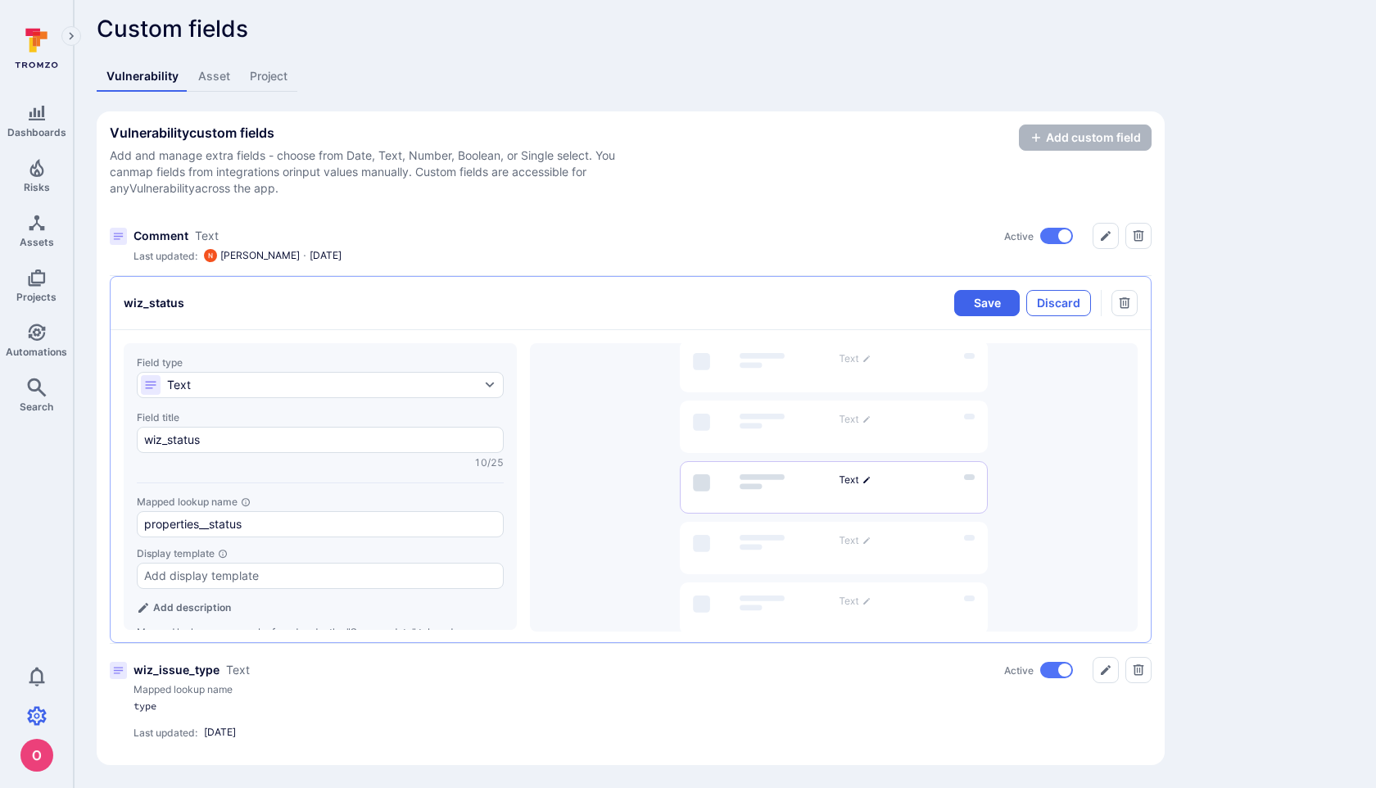 Image resolution: width=1376 pixels, height=788 pixels. What do you see at coordinates (192, 607) in the screenshot?
I see `p: Add description` at bounding box center [192, 607].